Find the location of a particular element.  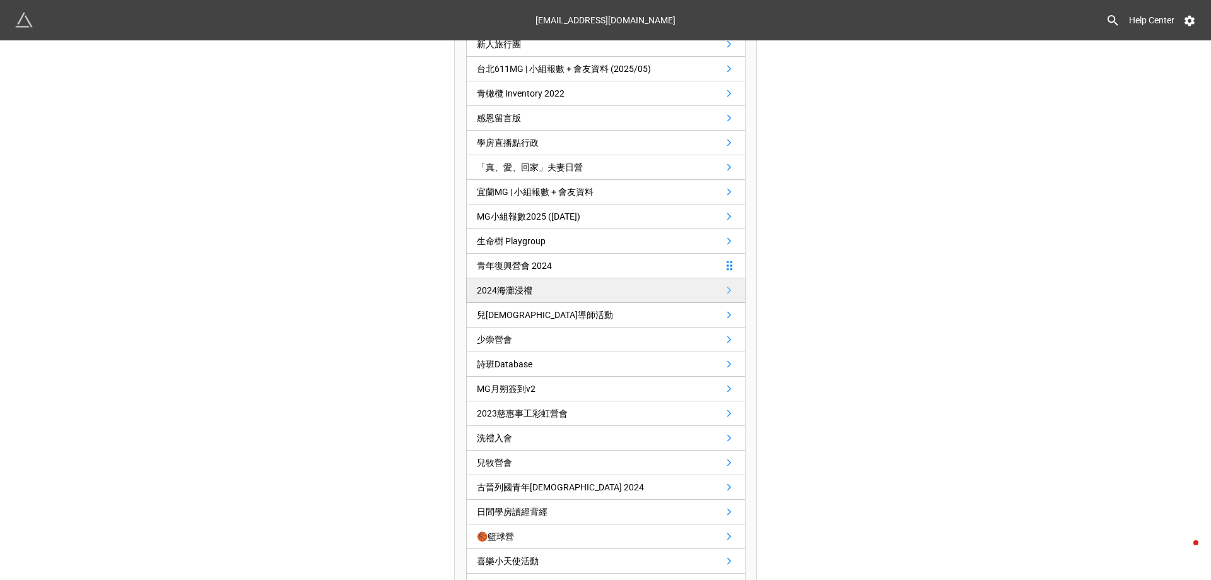

div: 2024海灘浸禮 is located at coordinates (505, 290).